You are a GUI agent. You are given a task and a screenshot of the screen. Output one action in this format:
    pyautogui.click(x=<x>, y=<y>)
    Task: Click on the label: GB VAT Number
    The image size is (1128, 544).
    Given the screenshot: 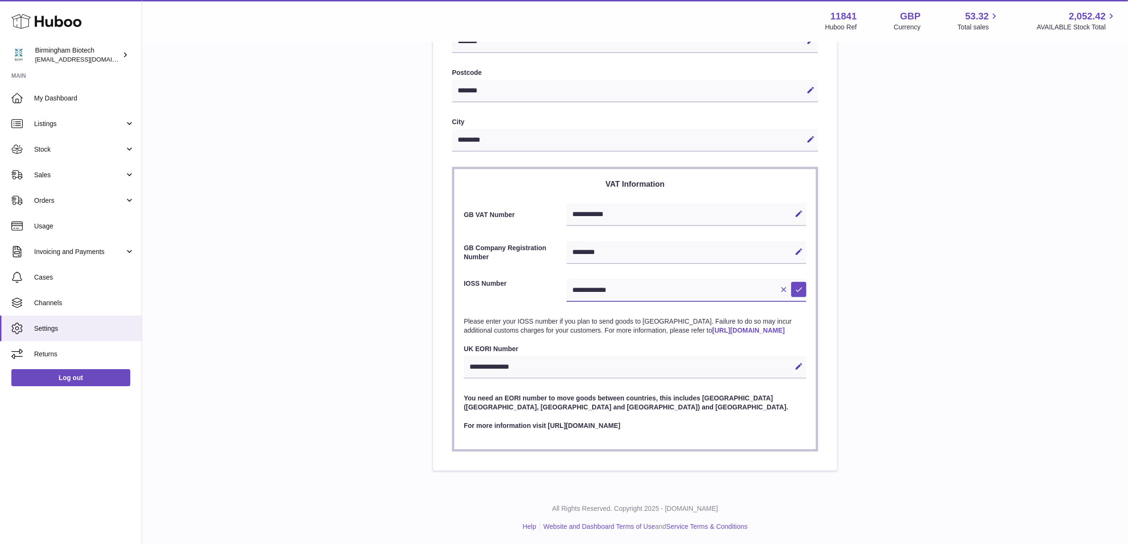 What is the action you would take?
    pyautogui.click(x=515, y=215)
    